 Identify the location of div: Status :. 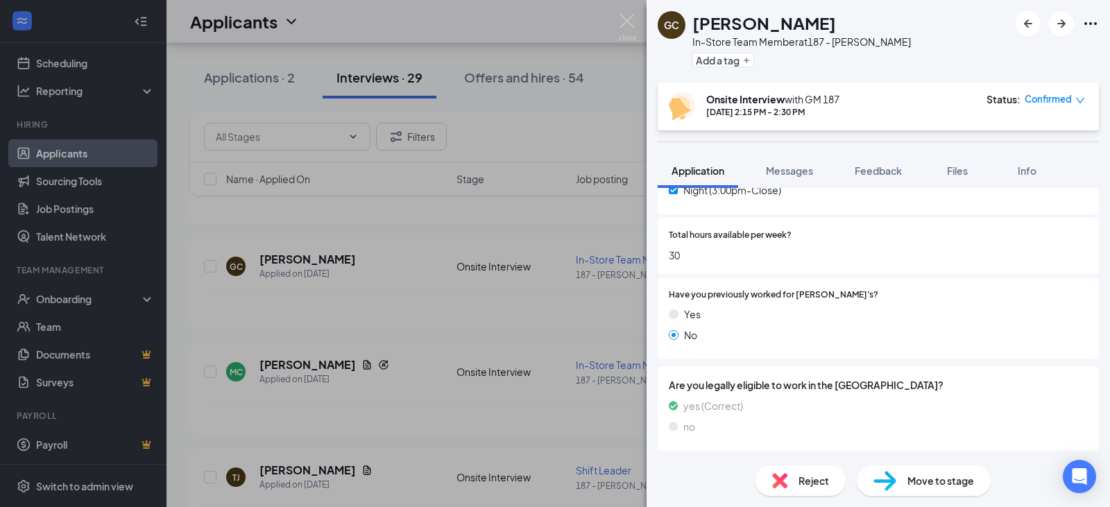
(1003, 99).